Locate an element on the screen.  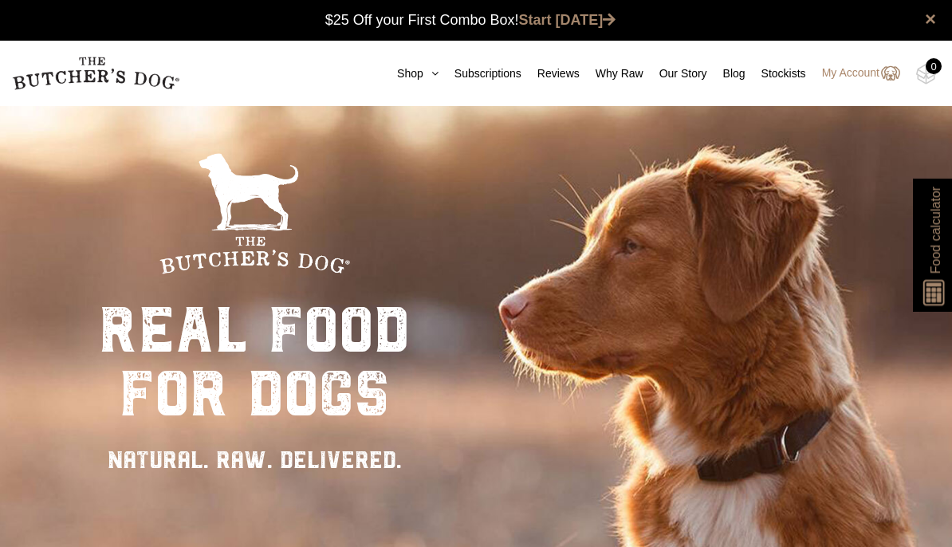
a: Shop is located at coordinates (410, 73).